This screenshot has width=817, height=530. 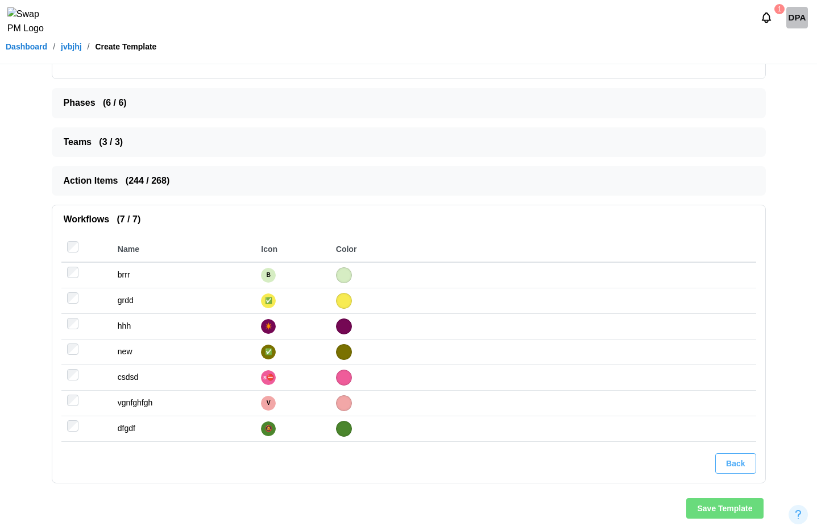 I want to click on button: Teams (3 / 3), so click(x=409, y=142).